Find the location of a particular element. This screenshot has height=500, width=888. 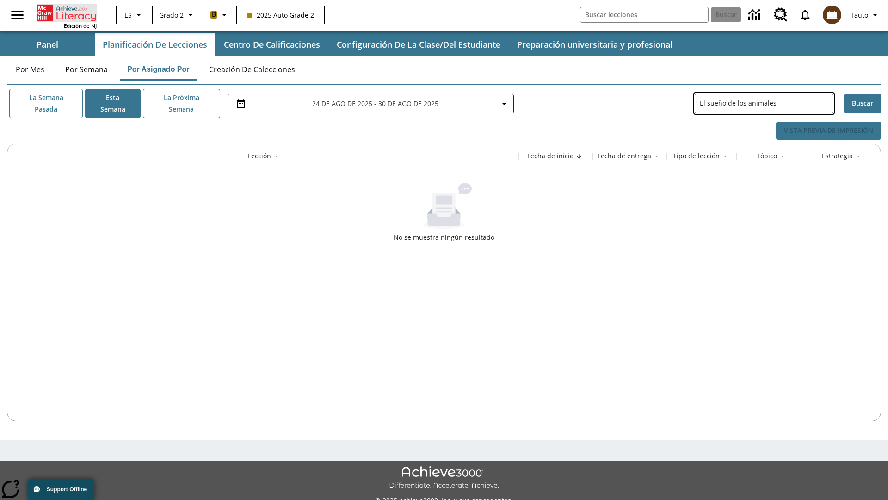

a: Centro de información is located at coordinates (755, 15).